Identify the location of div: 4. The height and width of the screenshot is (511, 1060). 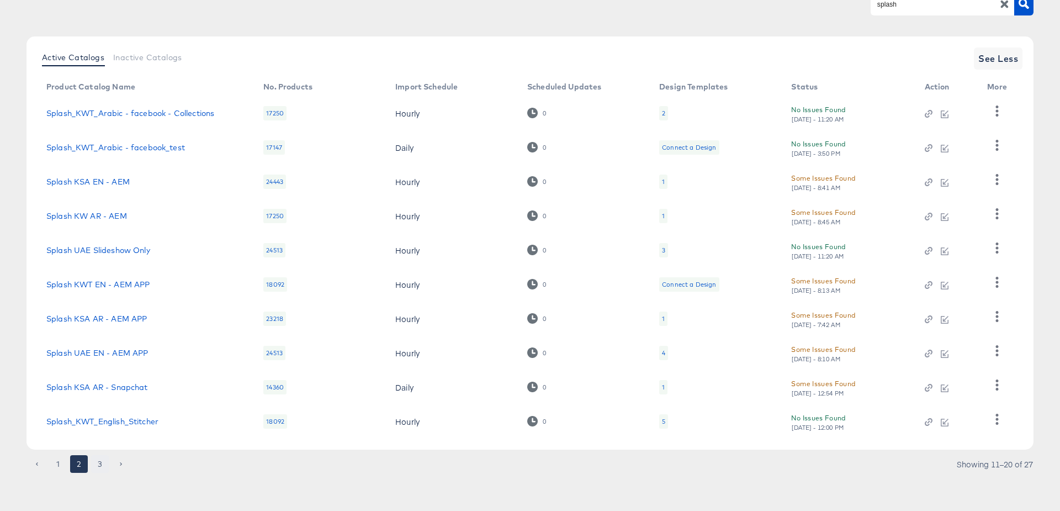
(664, 353).